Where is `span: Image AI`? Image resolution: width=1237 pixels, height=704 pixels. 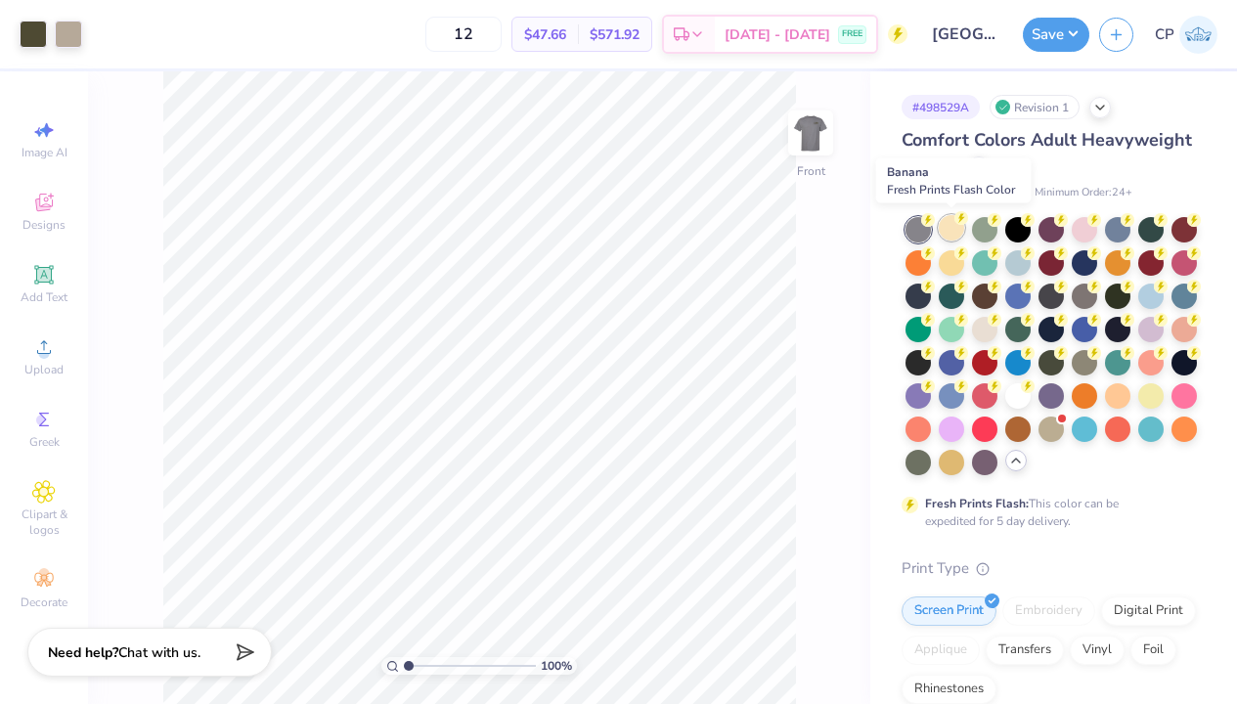 span: Image AI is located at coordinates (44, 153).